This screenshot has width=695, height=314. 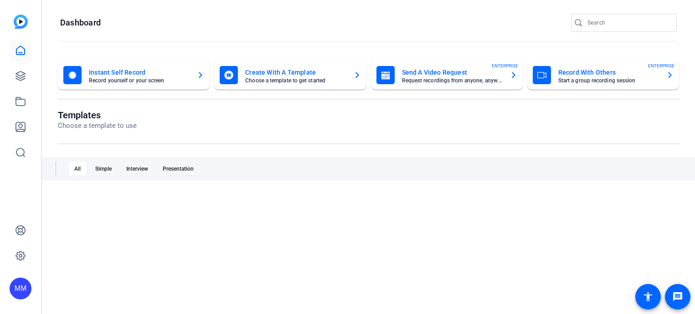 I want to click on h1: Templates, so click(x=97, y=115).